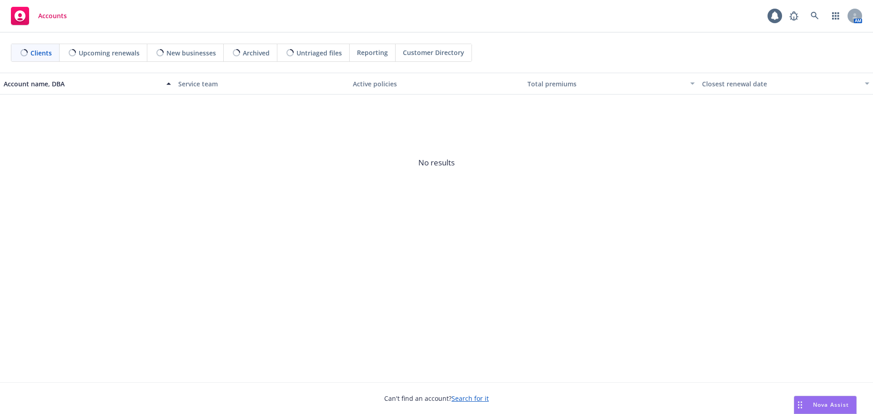 Image resolution: width=873 pixels, height=414 pixels. I want to click on div: Service team, so click(262, 84).